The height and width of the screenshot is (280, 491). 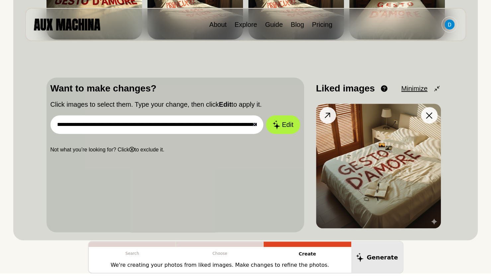 I want to click on p: Create, so click(x=307, y=254).